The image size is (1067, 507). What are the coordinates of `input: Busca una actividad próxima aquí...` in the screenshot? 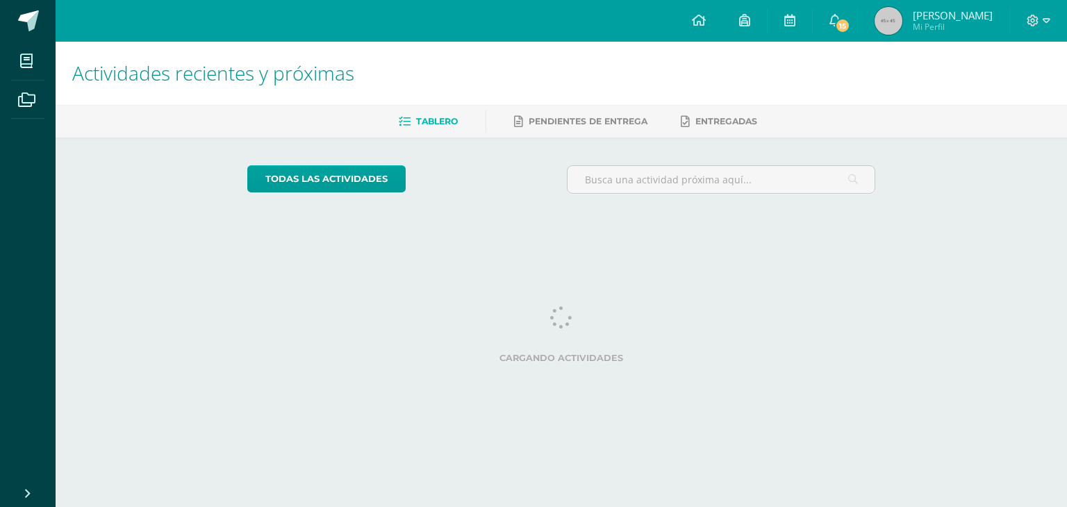 It's located at (721, 179).